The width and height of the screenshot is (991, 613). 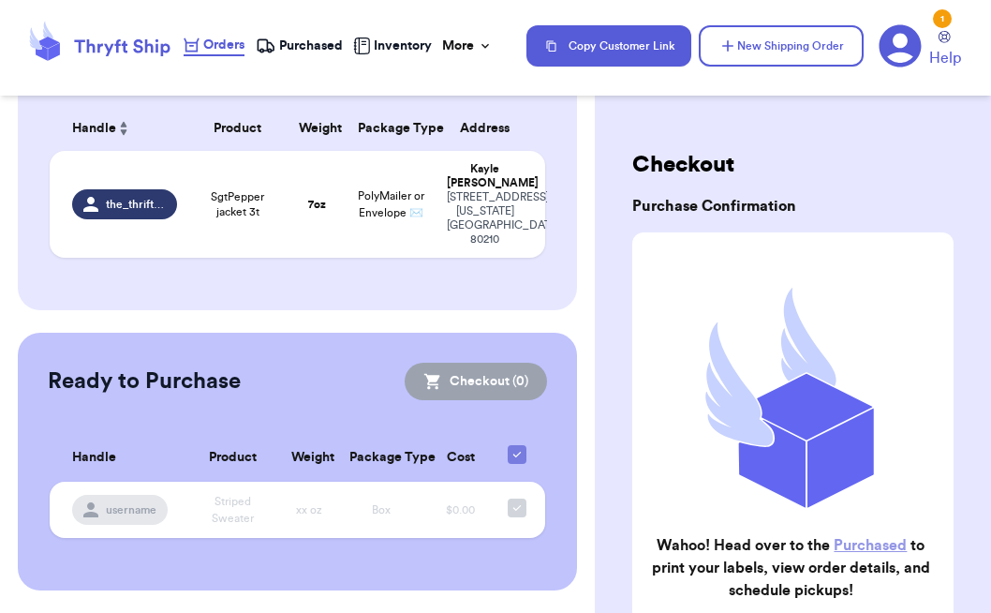 I want to click on span: SgtPepper jacket 3t, so click(x=238, y=204).